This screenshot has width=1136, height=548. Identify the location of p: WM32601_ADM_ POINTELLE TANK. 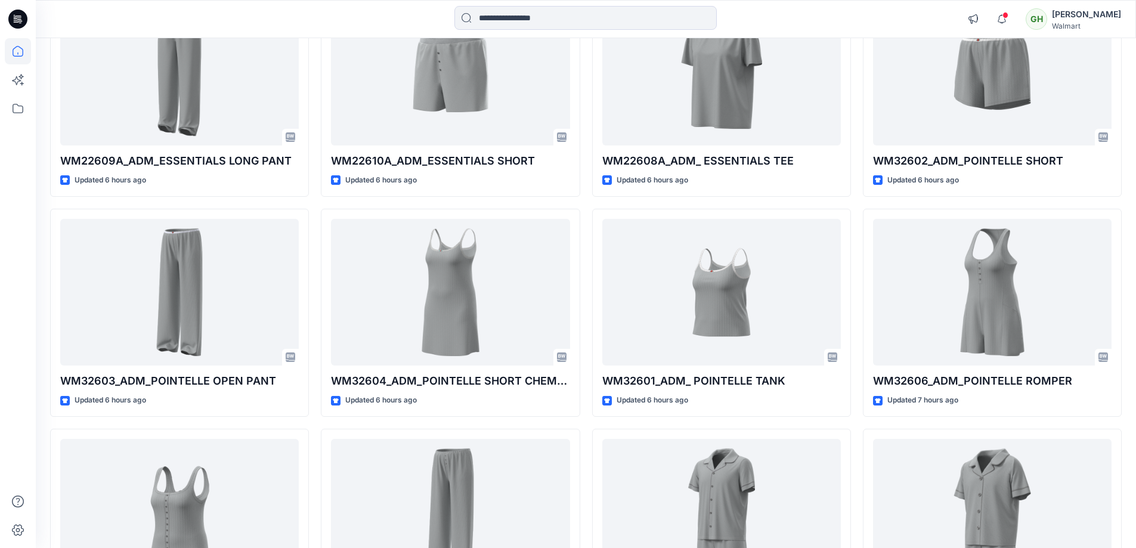
(722, 381).